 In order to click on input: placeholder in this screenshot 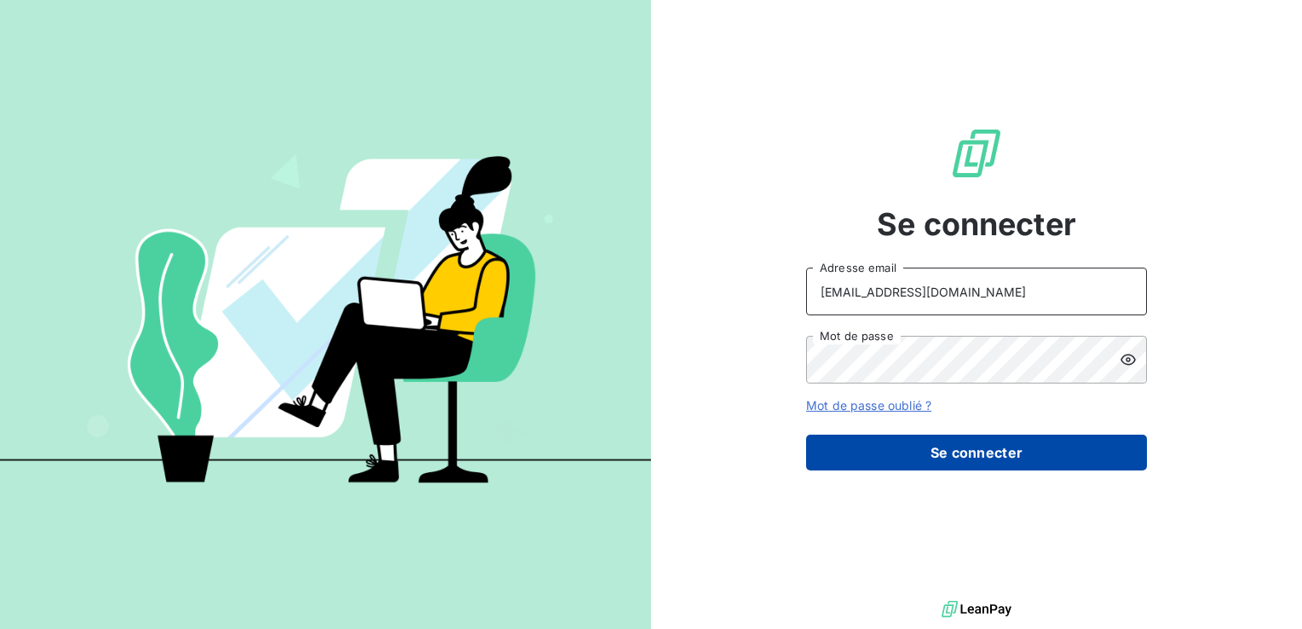, I will do `click(977, 291)`.